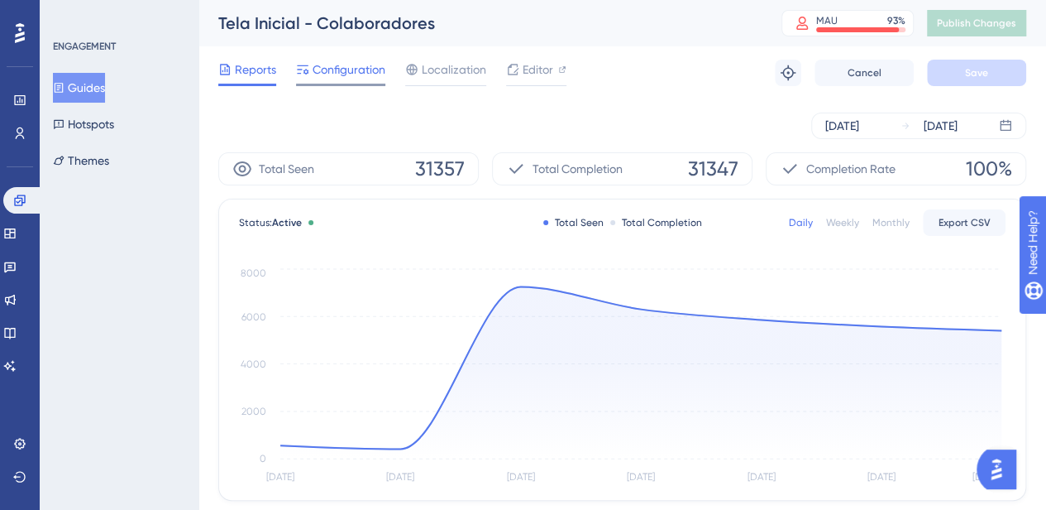 The image size is (1046, 510). What do you see at coordinates (864, 73) in the screenshot?
I see `span: Cancel` at bounding box center [864, 73].